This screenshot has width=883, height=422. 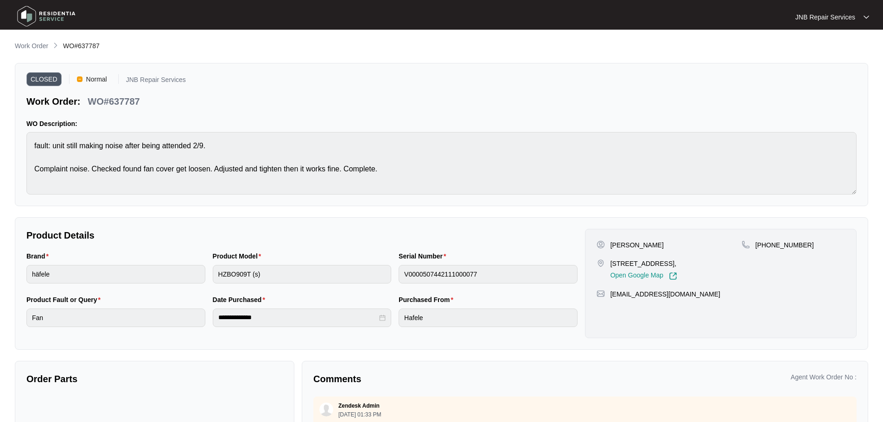 I want to click on p: Work Order, so click(x=32, y=46).